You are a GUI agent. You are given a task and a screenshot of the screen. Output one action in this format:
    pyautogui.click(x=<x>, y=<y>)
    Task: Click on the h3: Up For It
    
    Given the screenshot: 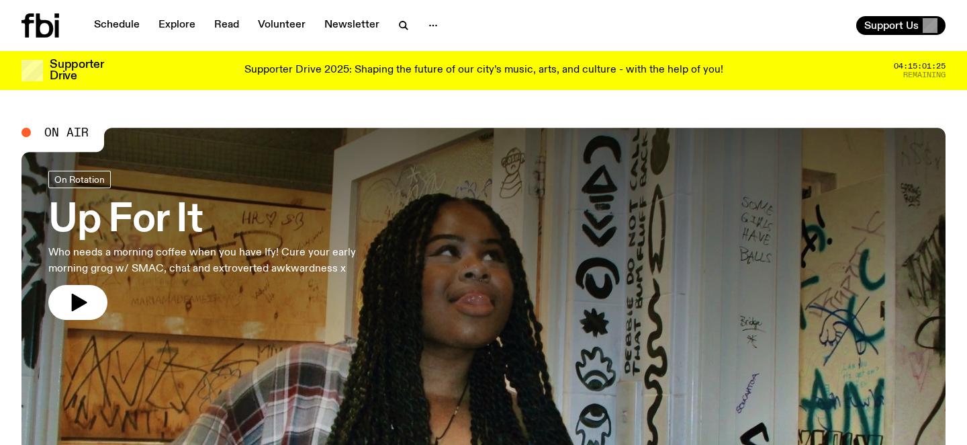 What is the action you would take?
    pyautogui.click(x=220, y=220)
    